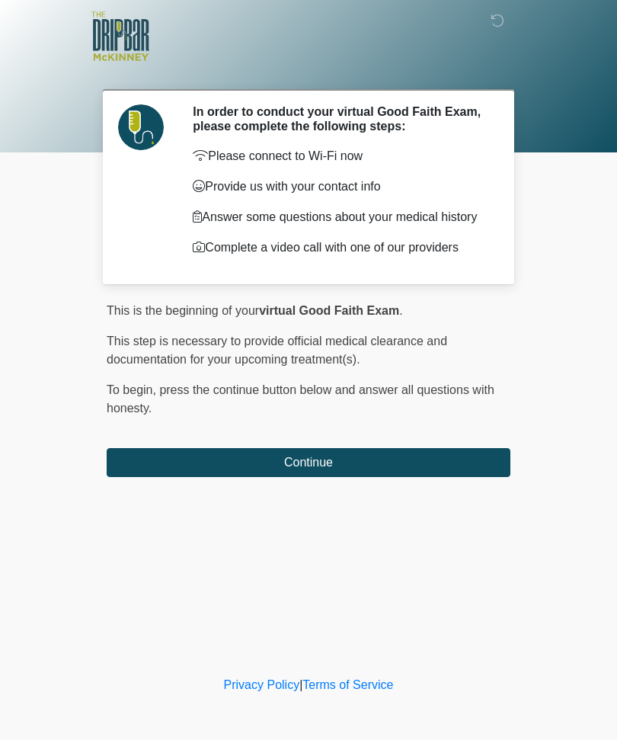  Describe the element at coordinates (133, 389) in the screenshot. I see `span: To begin,` at that location.